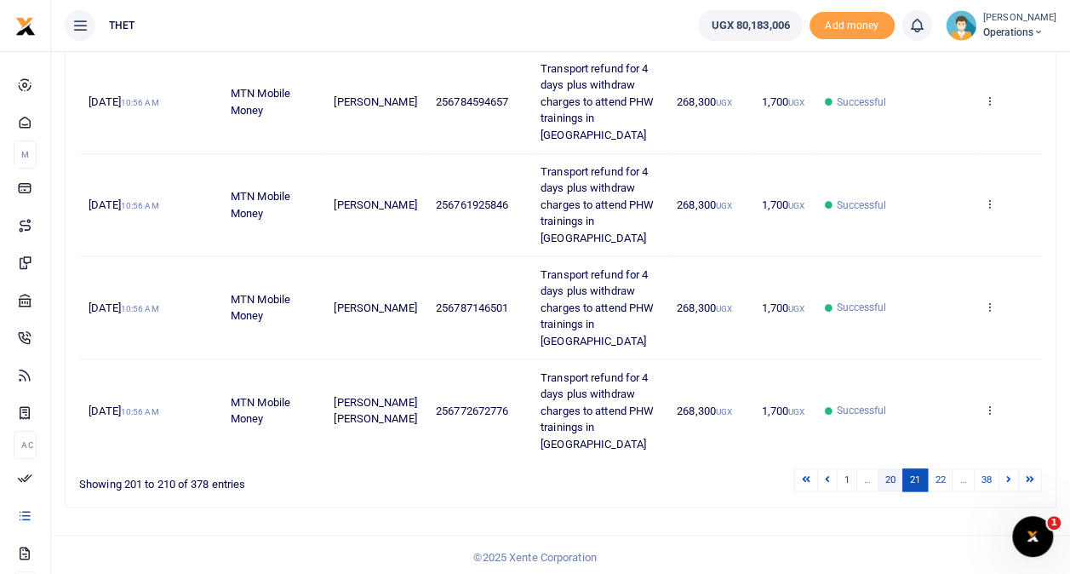 This screenshot has width=1070, height=574. I want to click on span: 256761925846, so click(471, 204).